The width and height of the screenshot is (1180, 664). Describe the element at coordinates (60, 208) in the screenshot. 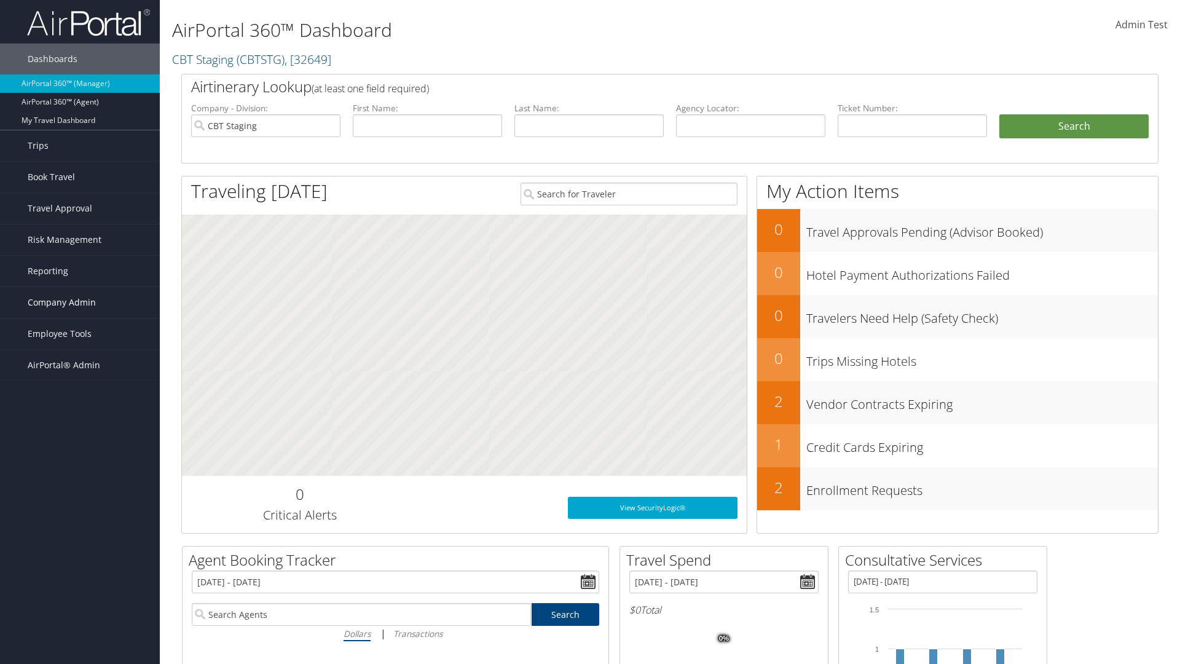

I see `span: Travel Approval` at that location.